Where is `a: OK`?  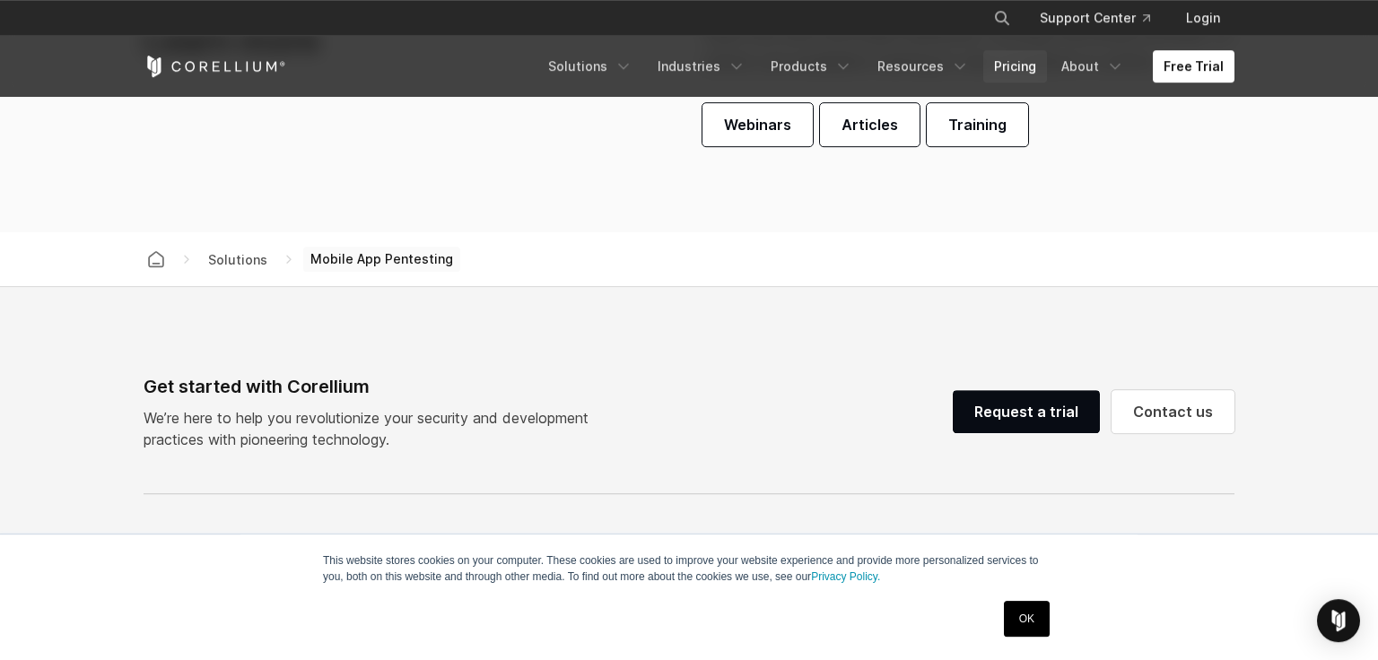 a: OK is located at coordinates (1026, 619).